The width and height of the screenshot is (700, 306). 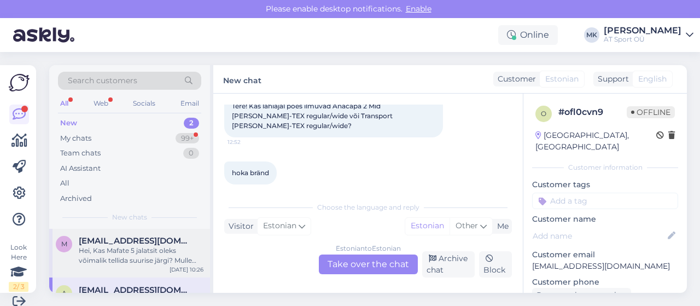 I want to click on span: hoka bränd, so click(x=250, y=172).